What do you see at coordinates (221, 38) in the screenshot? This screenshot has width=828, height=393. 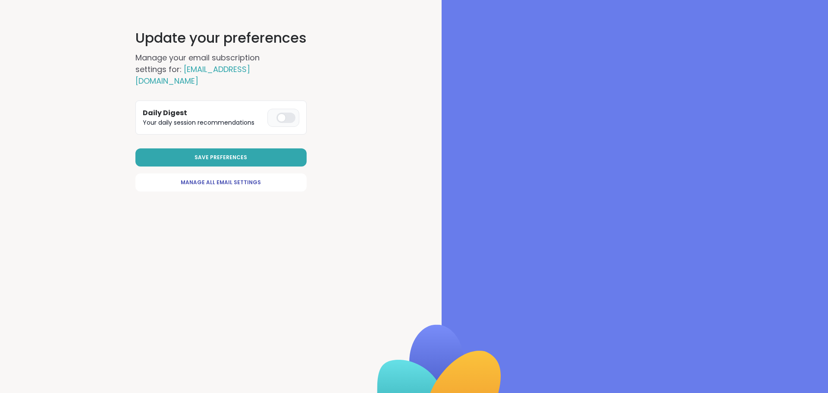 I see `h1: Update your preferences` at bounding box center [221, 38].